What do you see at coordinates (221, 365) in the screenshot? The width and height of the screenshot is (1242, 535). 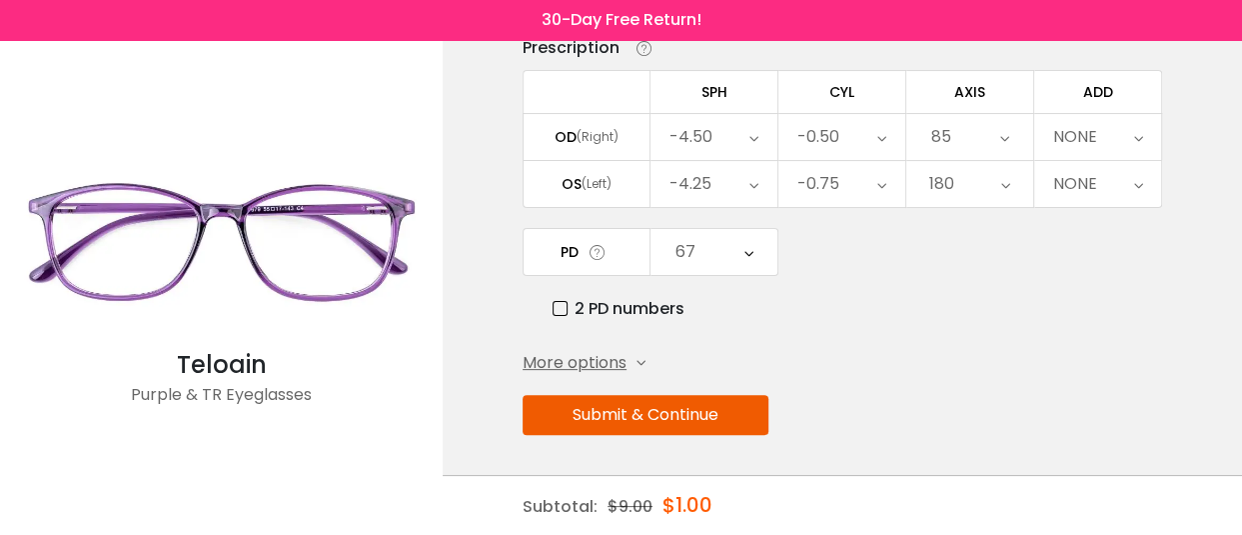 I see `div: Teloain` at bounding box center [221, 365].